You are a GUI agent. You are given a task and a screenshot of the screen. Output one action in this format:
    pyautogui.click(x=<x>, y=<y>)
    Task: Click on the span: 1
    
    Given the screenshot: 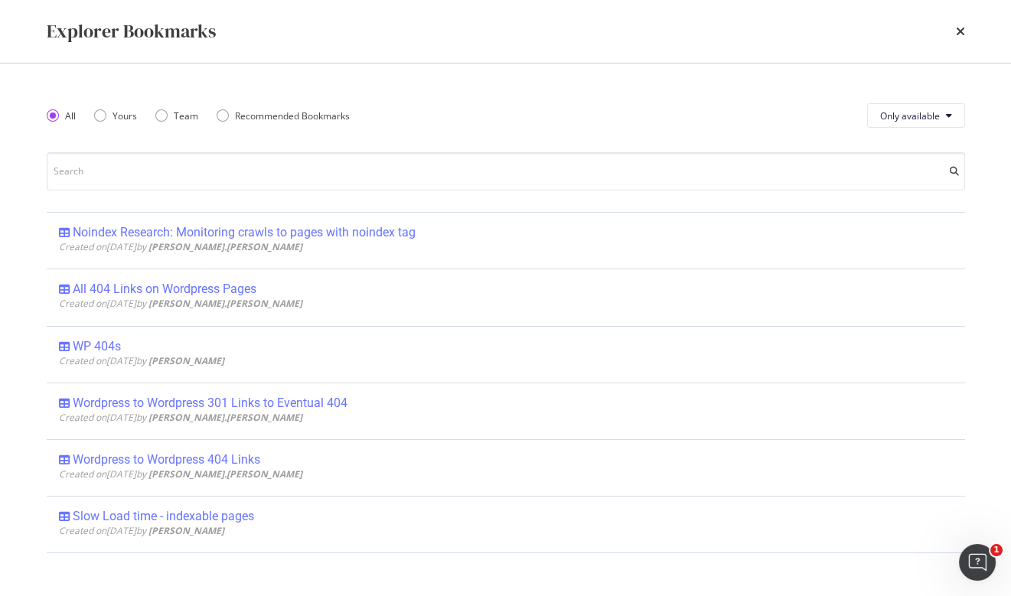 What is the action you would take?
    pyautogui.click(x=997, y=551)
    